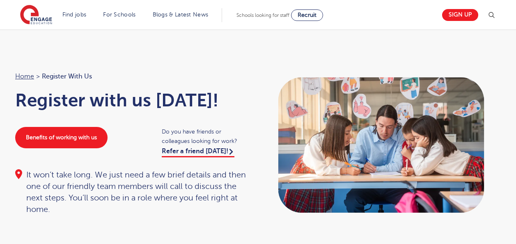 The height and width of the screenshot is (244, 516). What do you see at coordinates (181, 14) in the screenshot?
I see `a: Blogs & Latest News` at bounding box center [181, 14].